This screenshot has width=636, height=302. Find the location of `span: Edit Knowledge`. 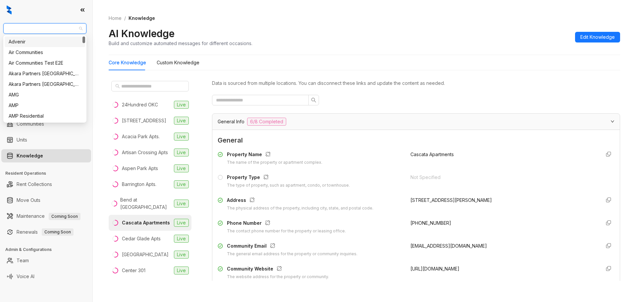

span: Edit Knowledge is located at coordinates (598, 37).